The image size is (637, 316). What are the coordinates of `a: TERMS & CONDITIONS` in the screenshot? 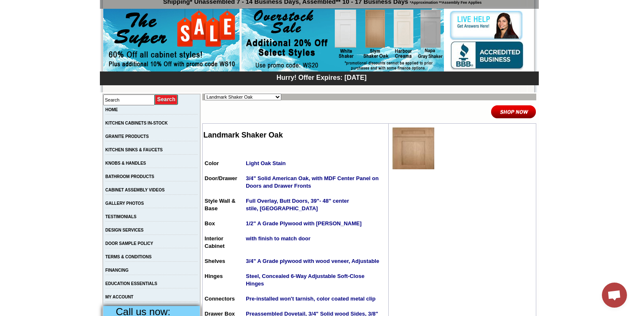 It's located at (128, 257).